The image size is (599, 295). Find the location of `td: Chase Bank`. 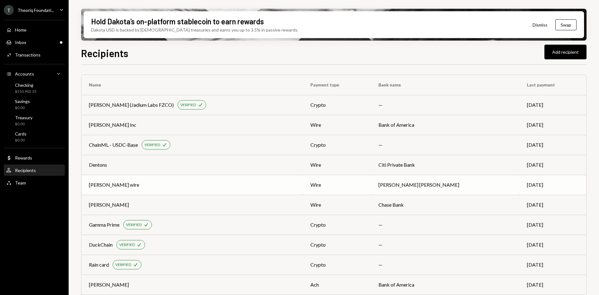

td: Chase Bank is located at coordinates (445, 205).